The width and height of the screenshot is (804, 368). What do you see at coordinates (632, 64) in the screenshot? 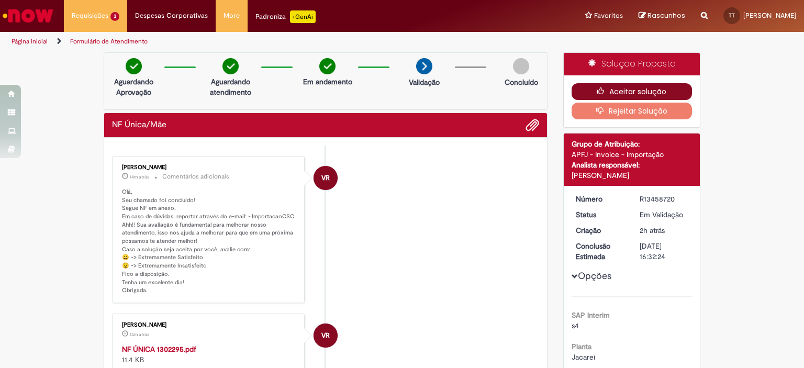
I see `div: Solução Proposta` at bounding box center [632, 64].